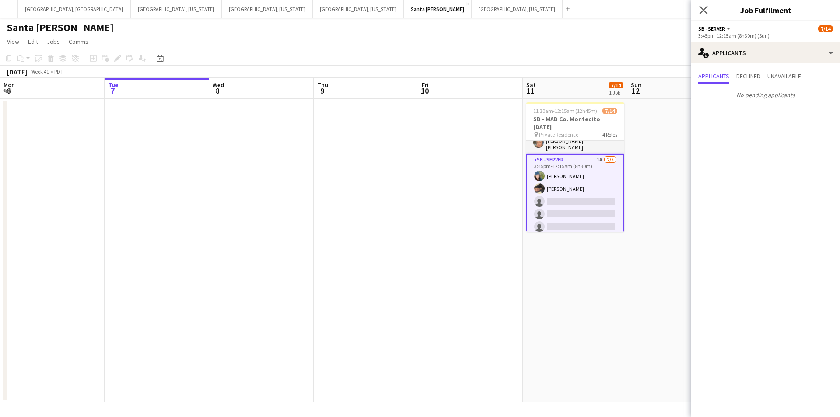 This screenshot has height=417, width=840. I want to click on span: Comms, so click(78, 42).